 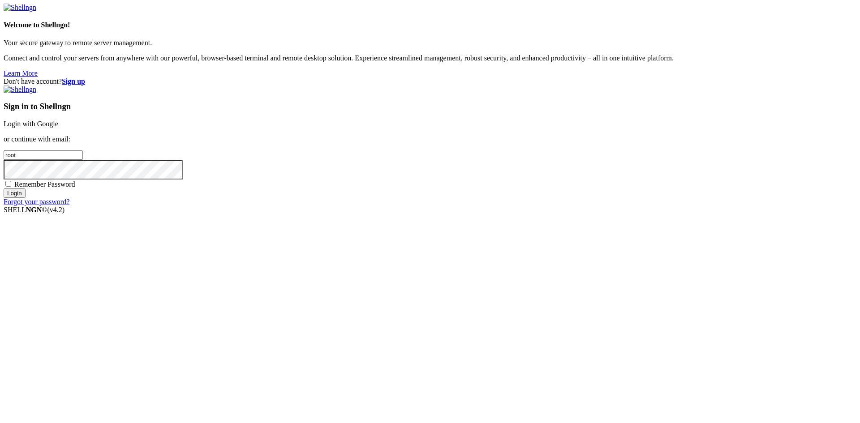 What do you see at coordinates (430, 43) in the screenshot?
I see `p: Your secure gateway to remote server management.` at bounding box center [430, 43].